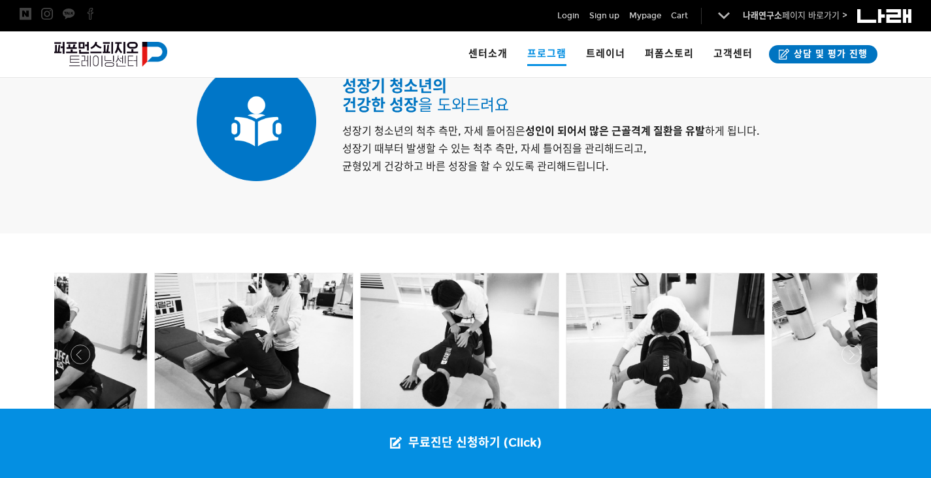 This screenshot has height=478, width=931. I want to click on strong: 건강한 성장, so click(380, 105).